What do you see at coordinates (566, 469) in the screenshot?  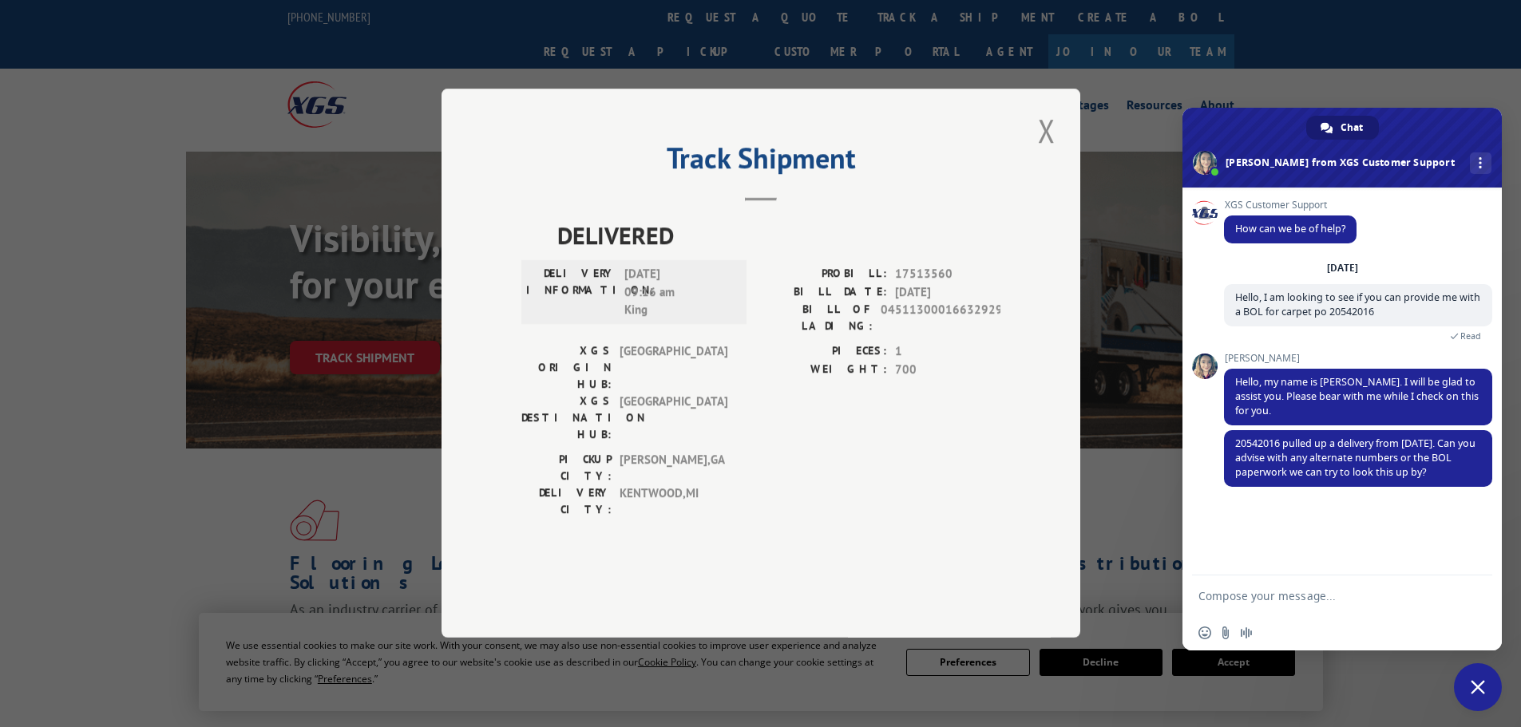 I see `label: PICKUP CITY:` at bounding box center [566, 469].